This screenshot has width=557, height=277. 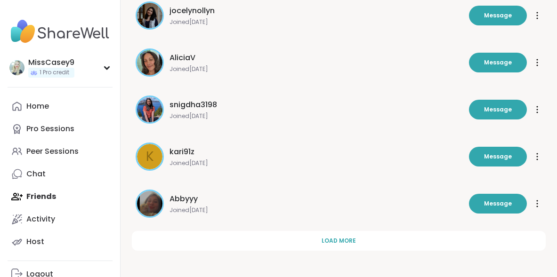 What do you see at coordinates (40, 219) in the screenshot?
I see `div: Activity` at bounding box center [40, 219].